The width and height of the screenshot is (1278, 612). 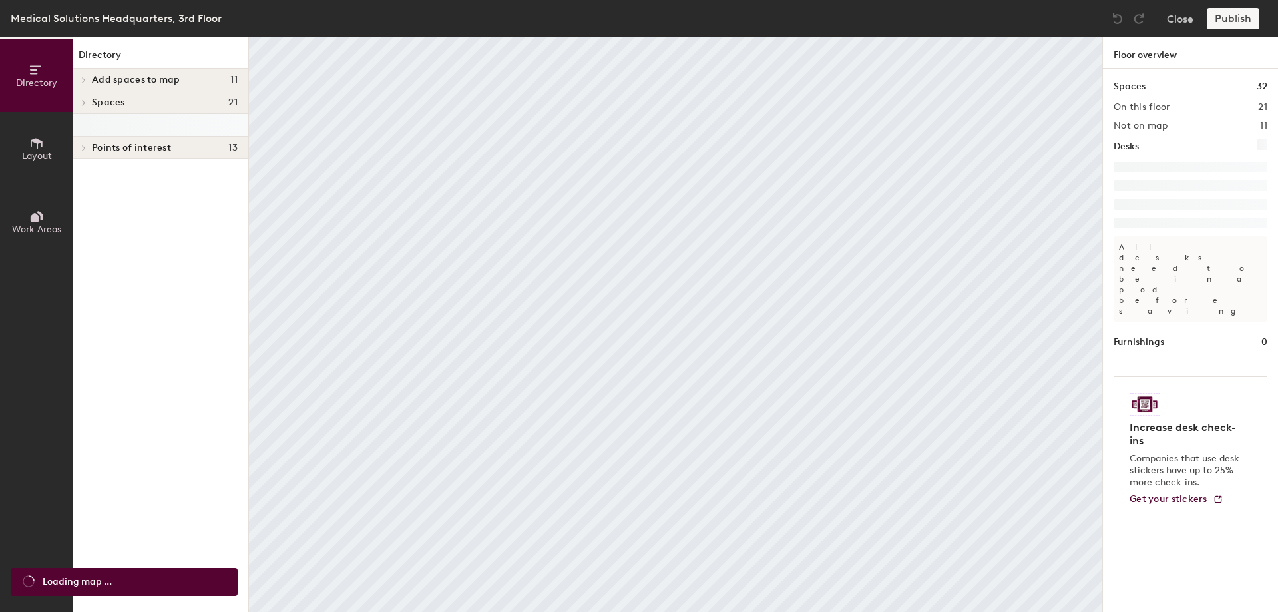 What do you see at coordinates (233, 148) in the screenshot?
I see `span: 13` at bounding box center [233, 148].